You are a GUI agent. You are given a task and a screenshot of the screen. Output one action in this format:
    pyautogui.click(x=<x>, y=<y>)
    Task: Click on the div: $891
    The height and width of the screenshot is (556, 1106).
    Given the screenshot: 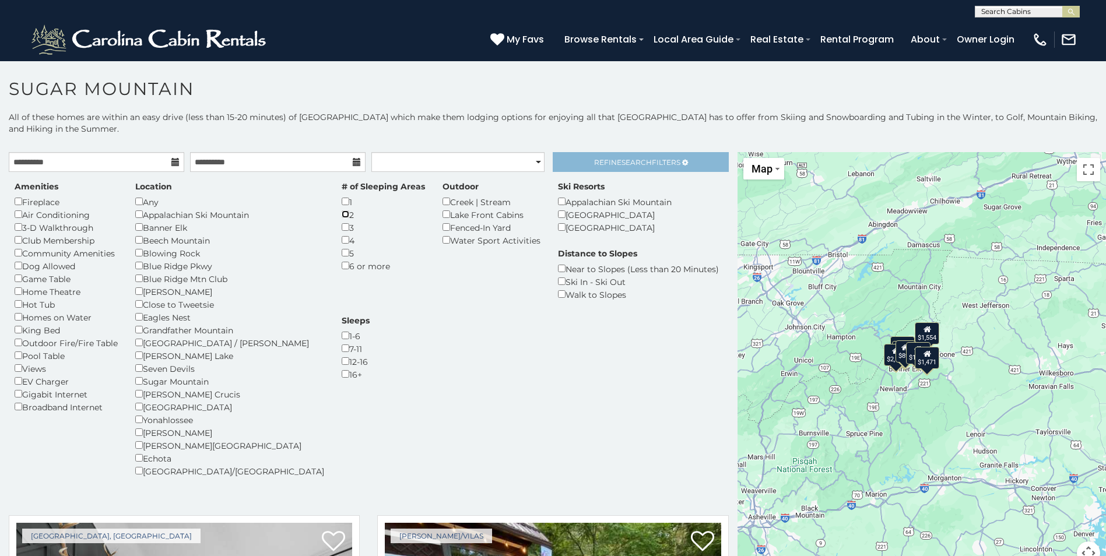 What is the action you would take?
    pyautogui.click(x=905, y=352)
    